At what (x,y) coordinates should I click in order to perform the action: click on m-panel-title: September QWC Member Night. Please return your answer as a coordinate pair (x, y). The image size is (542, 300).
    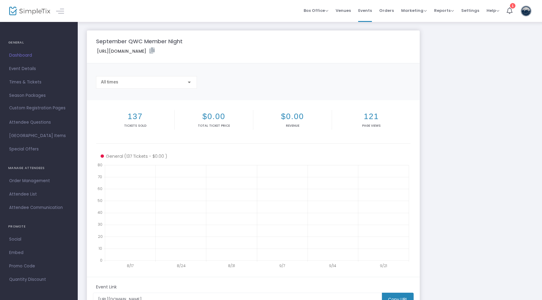
    Looking at the image, I should click on (139, 41).